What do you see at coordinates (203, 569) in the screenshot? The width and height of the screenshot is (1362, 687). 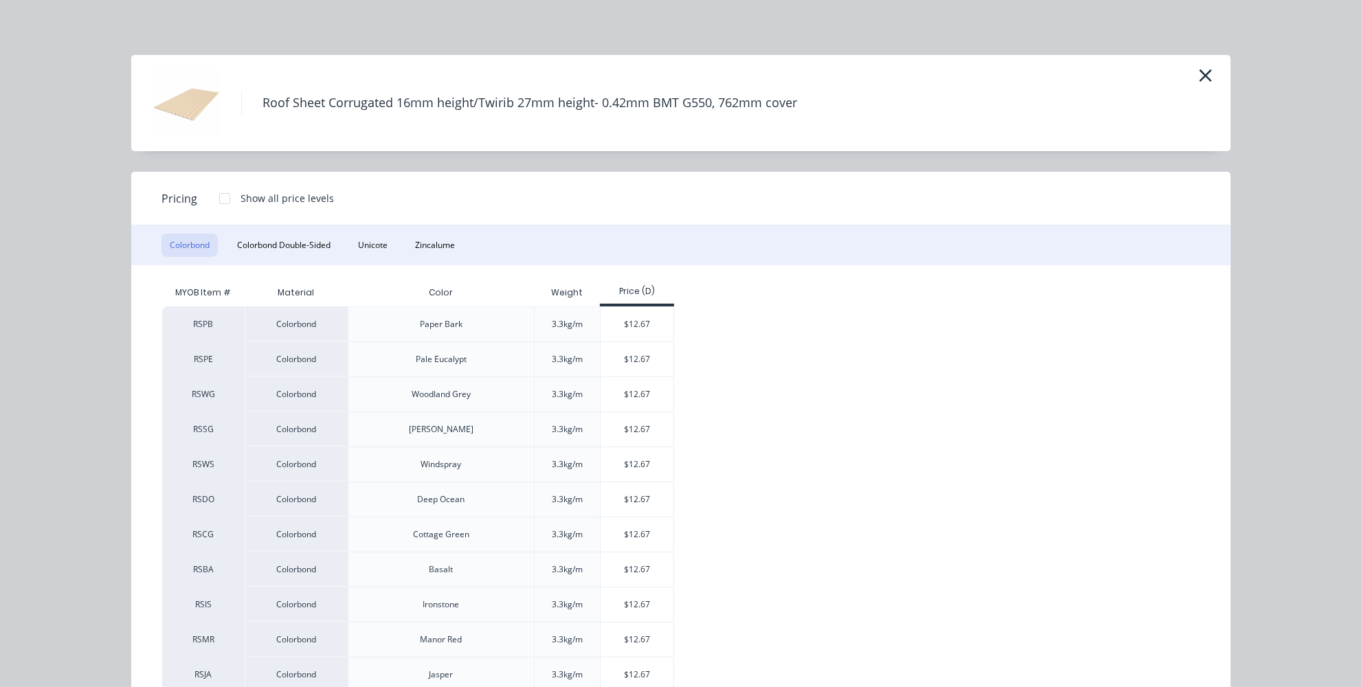 I see `div: RSBA` at bounding box center [203, 569].